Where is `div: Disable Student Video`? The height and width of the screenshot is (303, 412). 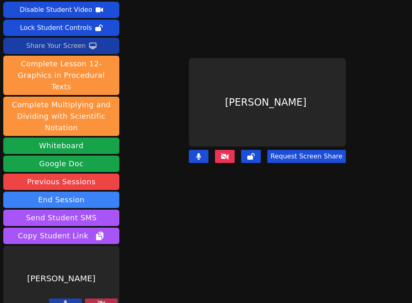
div: Disable Student Video is located at coordinates (56, 10).